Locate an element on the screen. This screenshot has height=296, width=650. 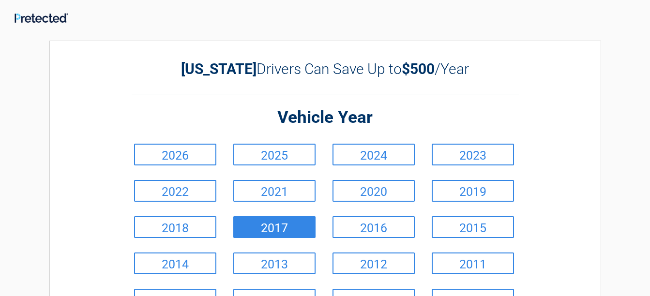
img: Main Logo is located at coordinates (41, 18).